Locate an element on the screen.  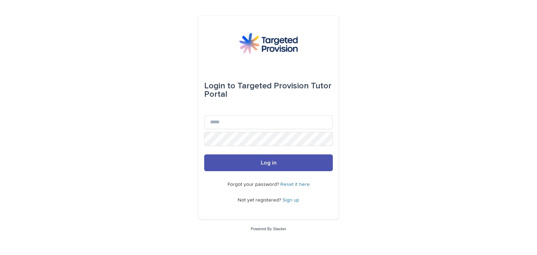
span: Not yet registered? is located at coordinates (260, 200).